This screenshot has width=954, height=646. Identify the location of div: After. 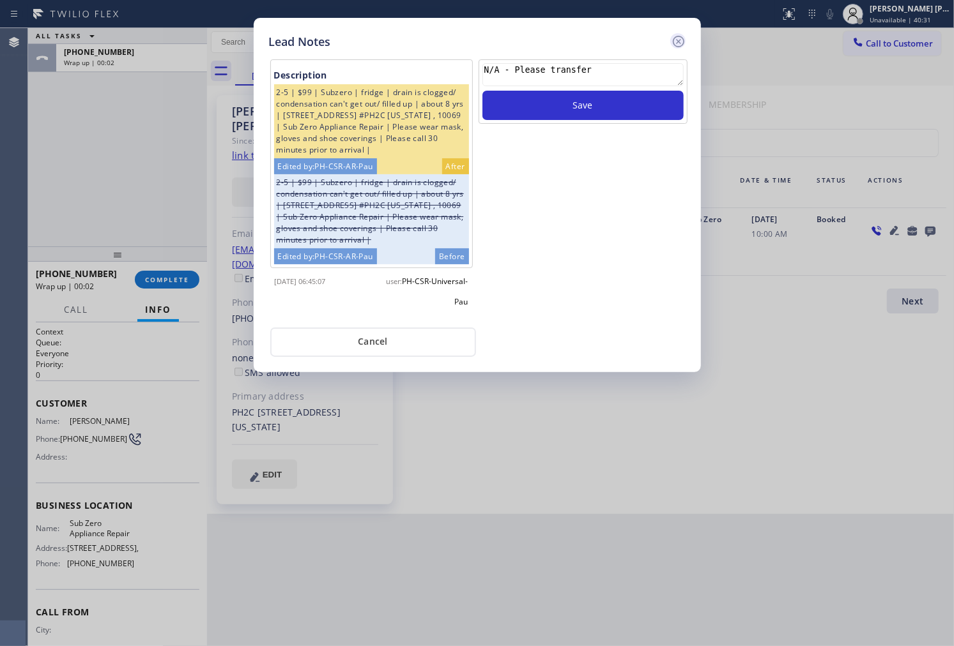
(455, 166).